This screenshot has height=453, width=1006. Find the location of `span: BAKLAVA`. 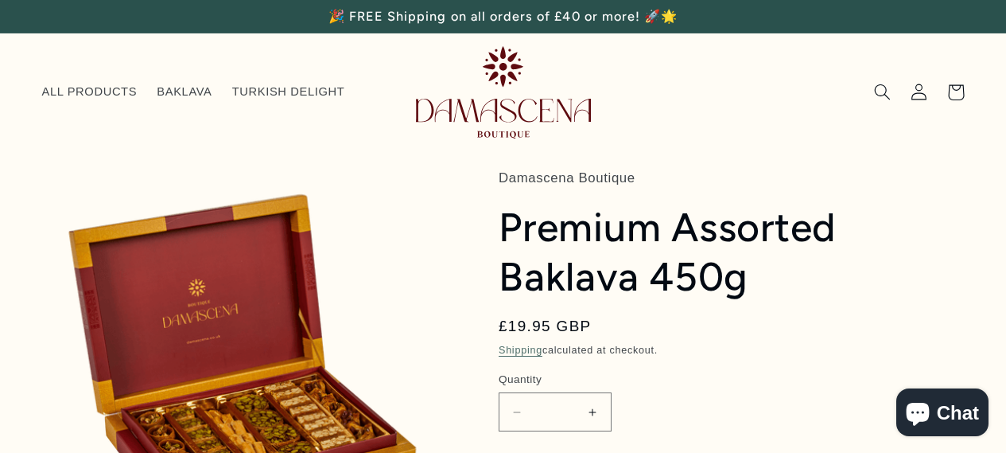

span: BAKLAVA is located at coordinates (184, 91).